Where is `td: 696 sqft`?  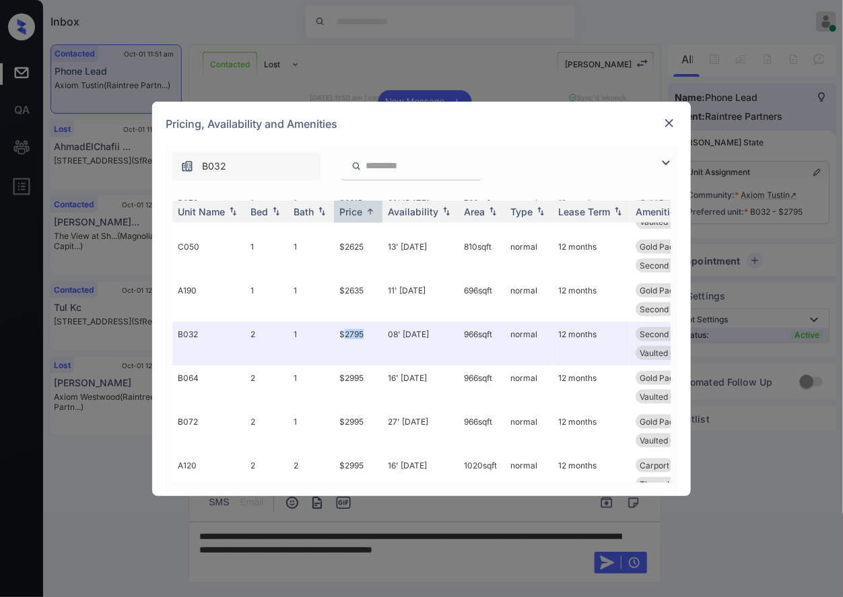
td: 696 sqft is located at coordinates (482, 300).